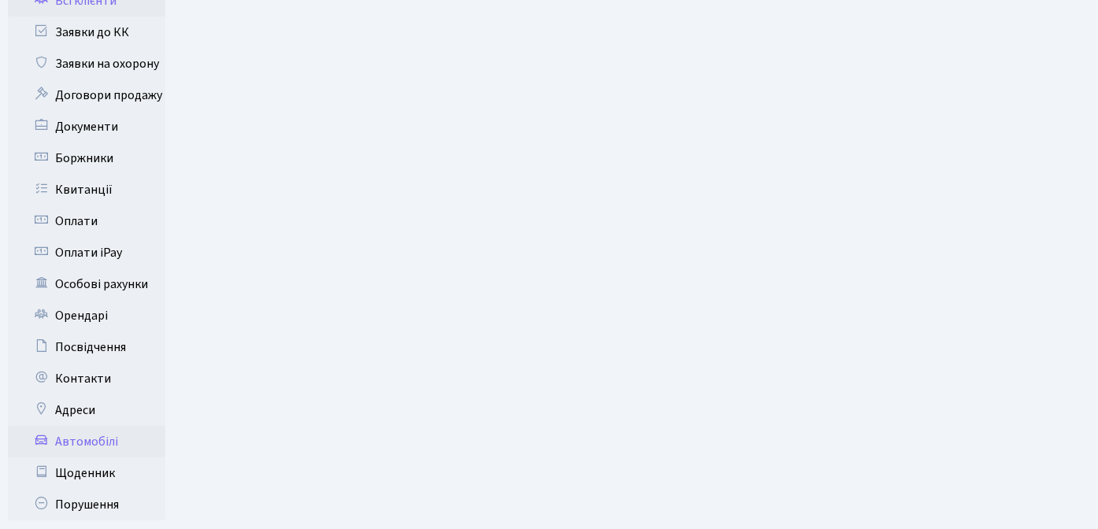 This screenshot has width=1098, height=529. Describe the element at coordinates (87, 32) in the screenshot. I see `a: Заявки до КК` at that location.